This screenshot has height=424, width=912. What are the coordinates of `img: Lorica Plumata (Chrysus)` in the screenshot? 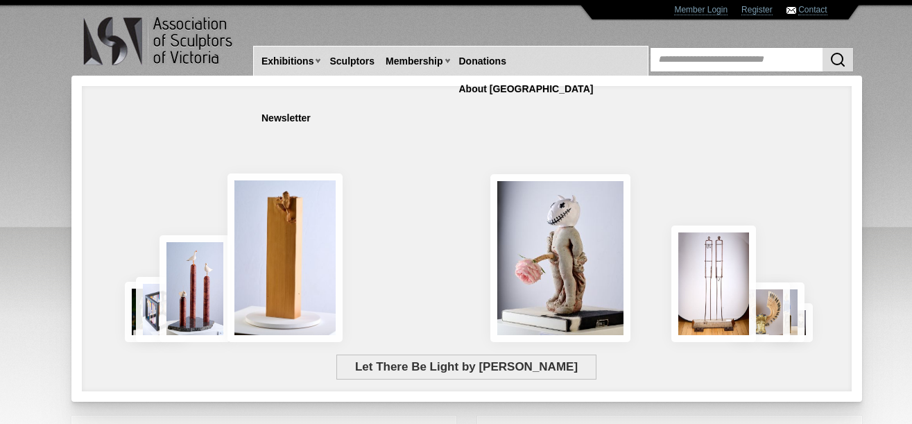 It's located at (760, 312).